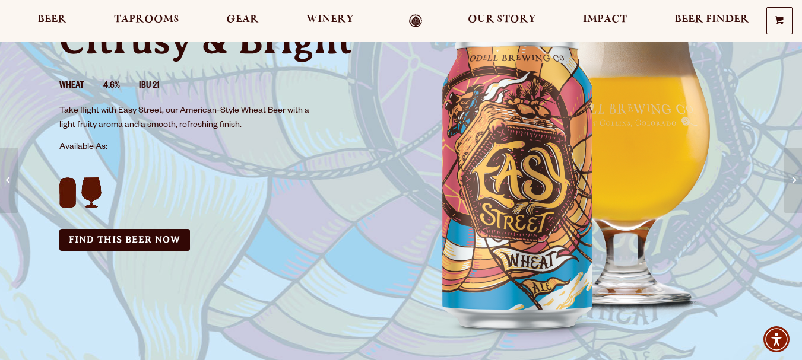 This screenshot has height=360, width=802. What do you see at coordinates (81, 87) in the screenshot?
I see `li: Wheat` at bounding box center [81, 87].